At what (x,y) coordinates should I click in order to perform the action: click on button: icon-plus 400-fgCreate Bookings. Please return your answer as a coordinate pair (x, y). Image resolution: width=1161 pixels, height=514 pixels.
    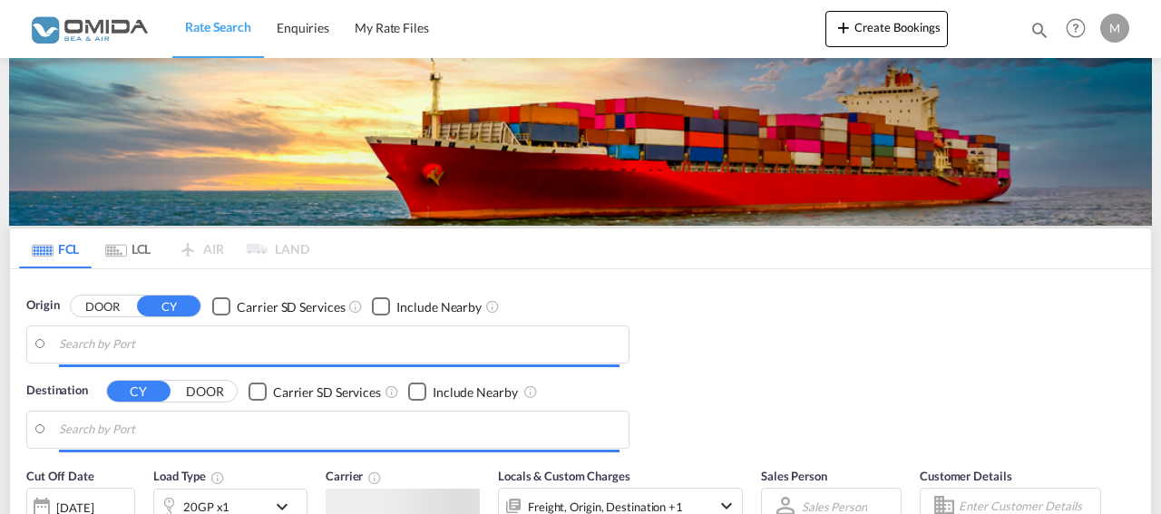
    Looking at the image, I should click on (886, 29).